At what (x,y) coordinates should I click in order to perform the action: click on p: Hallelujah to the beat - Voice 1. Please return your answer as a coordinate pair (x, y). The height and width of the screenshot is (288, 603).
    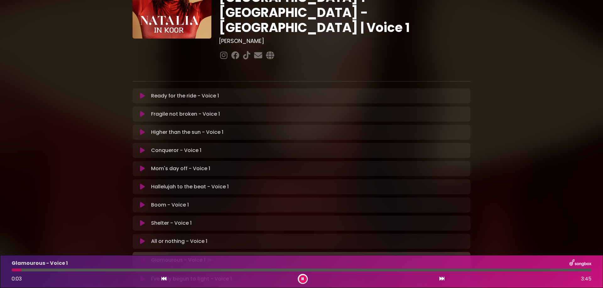
    Looking at the image, I should click on (190, 187).